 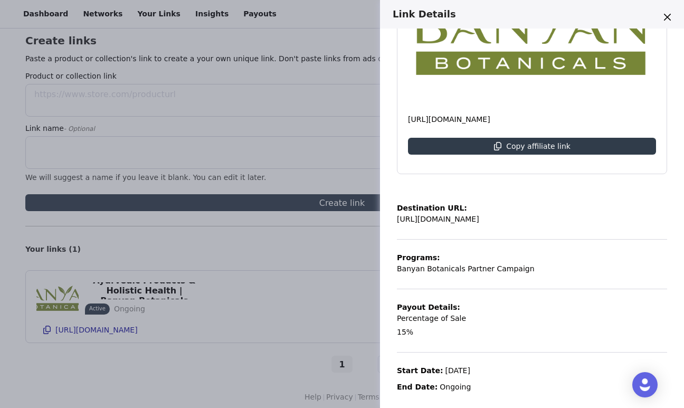 I want to click on p: 15%, so click(x=405, y=332).